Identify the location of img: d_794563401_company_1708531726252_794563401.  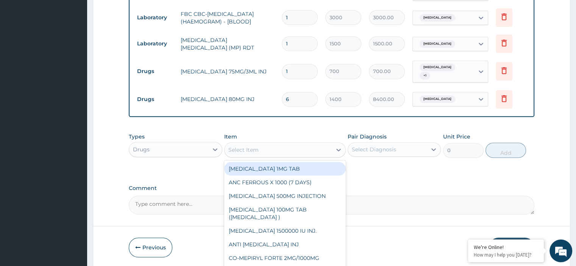
(22, 47).